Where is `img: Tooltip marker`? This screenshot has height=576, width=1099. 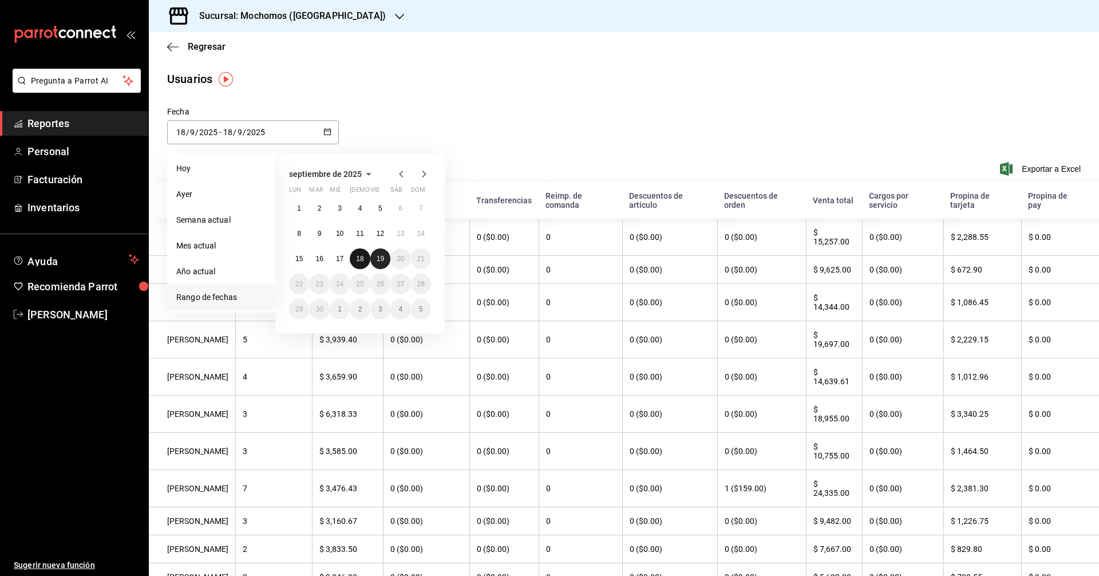 img: Tooltip marker is located at coordinates (226, 79).